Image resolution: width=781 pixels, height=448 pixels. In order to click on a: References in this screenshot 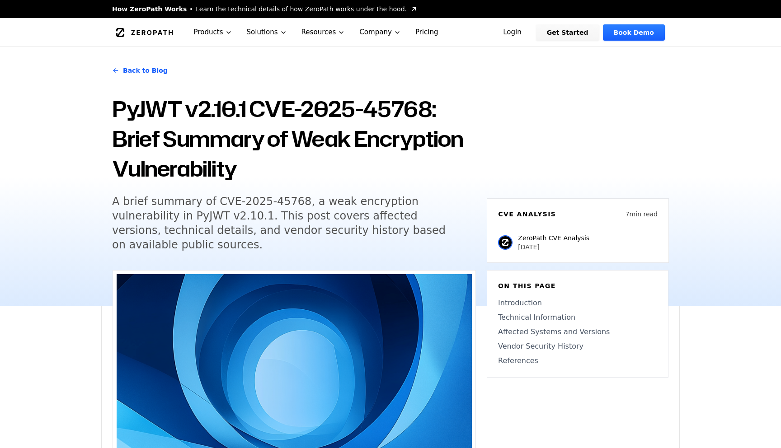, I will do `click(578, 361)`.